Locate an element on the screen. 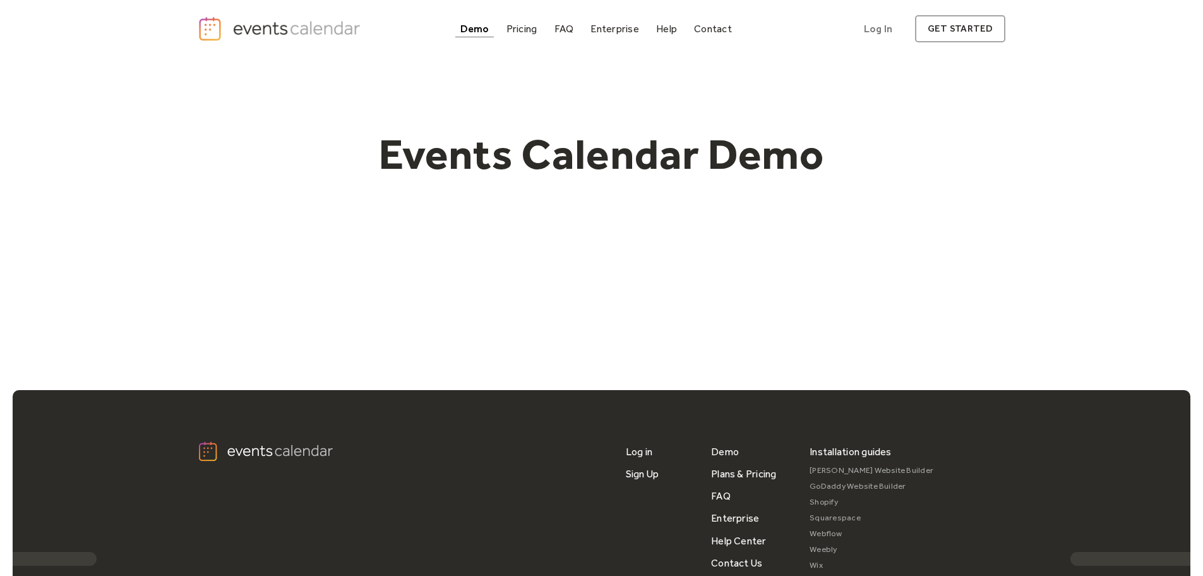  div: FAQ is located at coordinates (564, 28).